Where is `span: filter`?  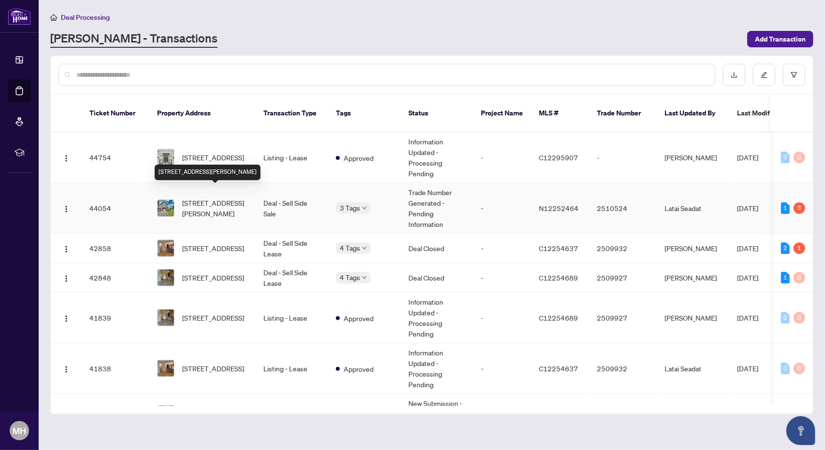 span: filter is located at coordinates (794, 75).